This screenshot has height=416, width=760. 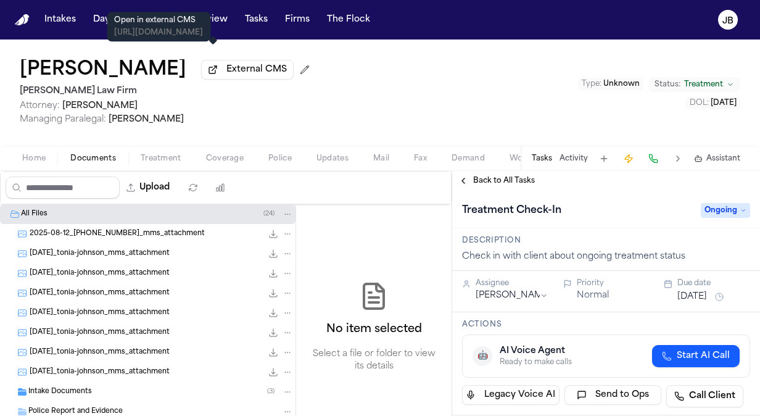 I want to click on a: Firms, so click(x=297, y=20).